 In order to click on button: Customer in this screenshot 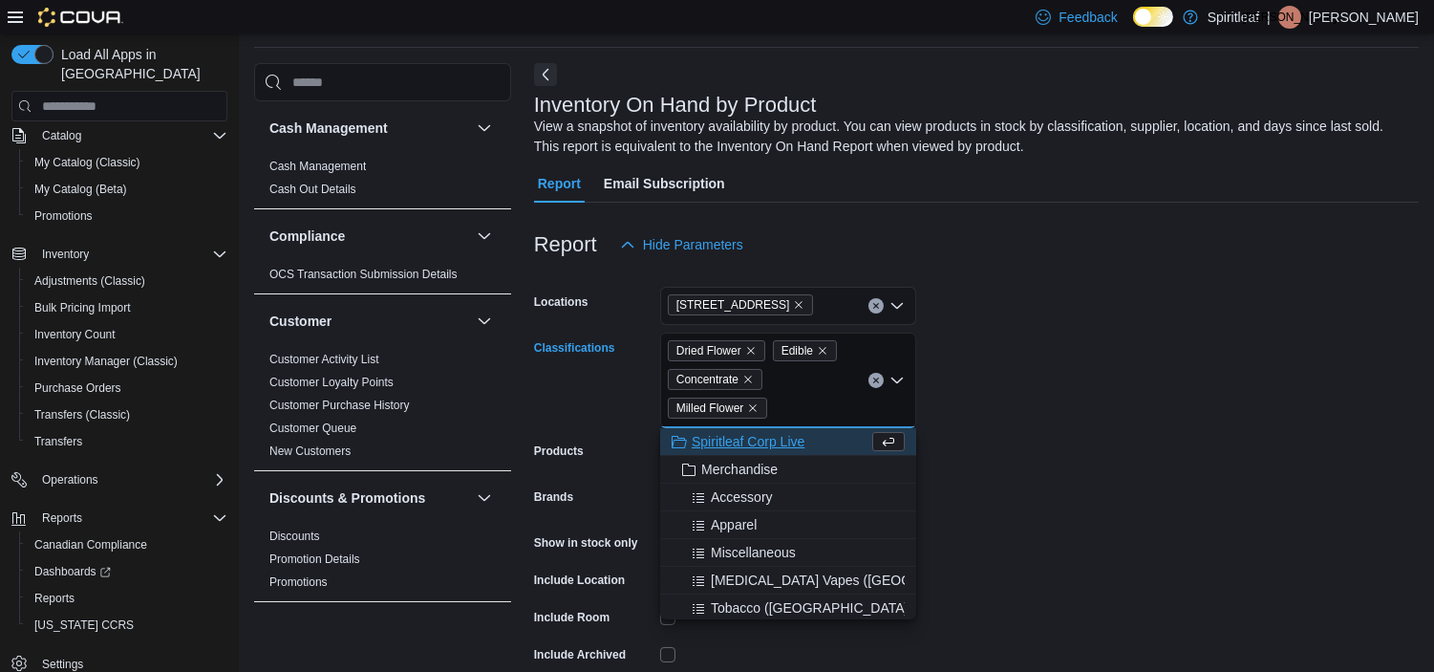, I will do `click(484, 321)`.